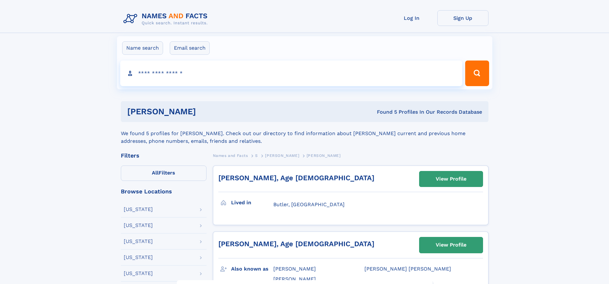 The height and width of the screenshot is (284, 609). What do you see at coordinates (256, 155) in the screenshot?
I see `span: S` at bounding box center [256, 155].